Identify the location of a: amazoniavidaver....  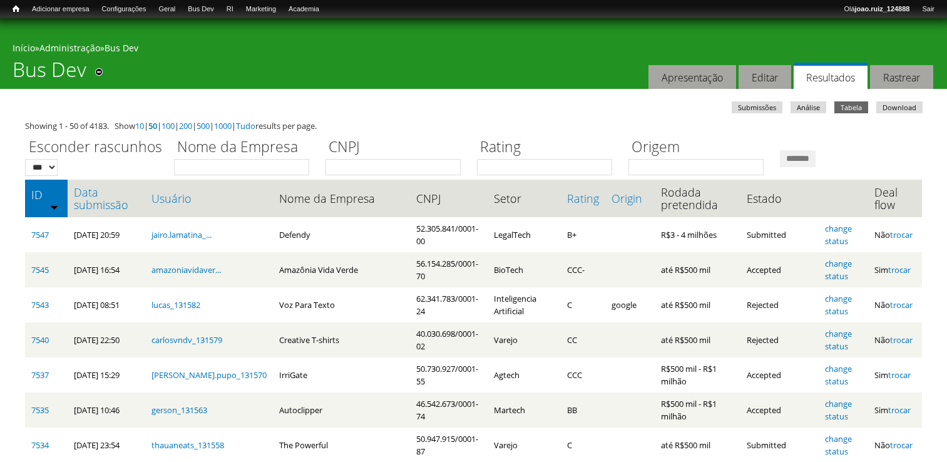
(186, 270).